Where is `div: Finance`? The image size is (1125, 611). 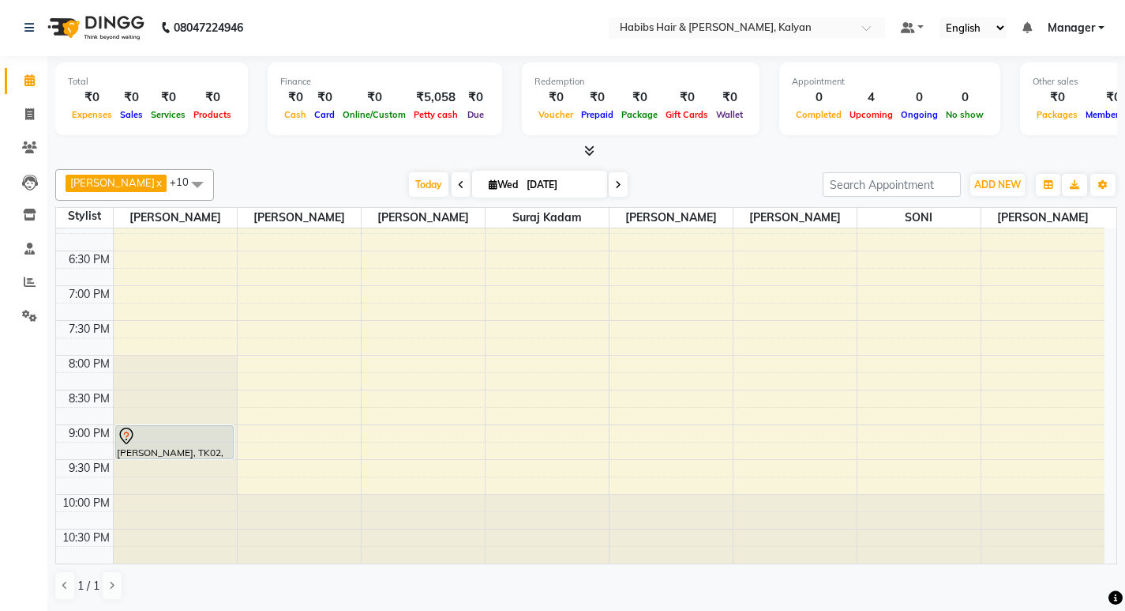 div: Finance is located at coordinates (385, 81).